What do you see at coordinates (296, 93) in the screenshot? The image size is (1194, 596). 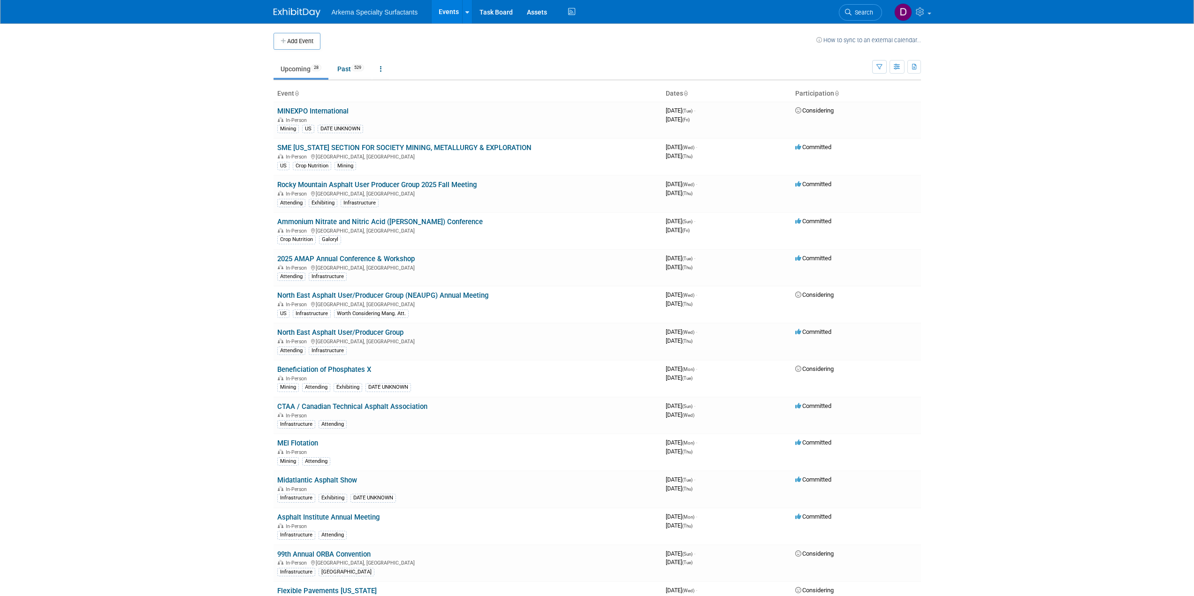 I see `a: Sort by Event Name` at bounding box center [296, 93].